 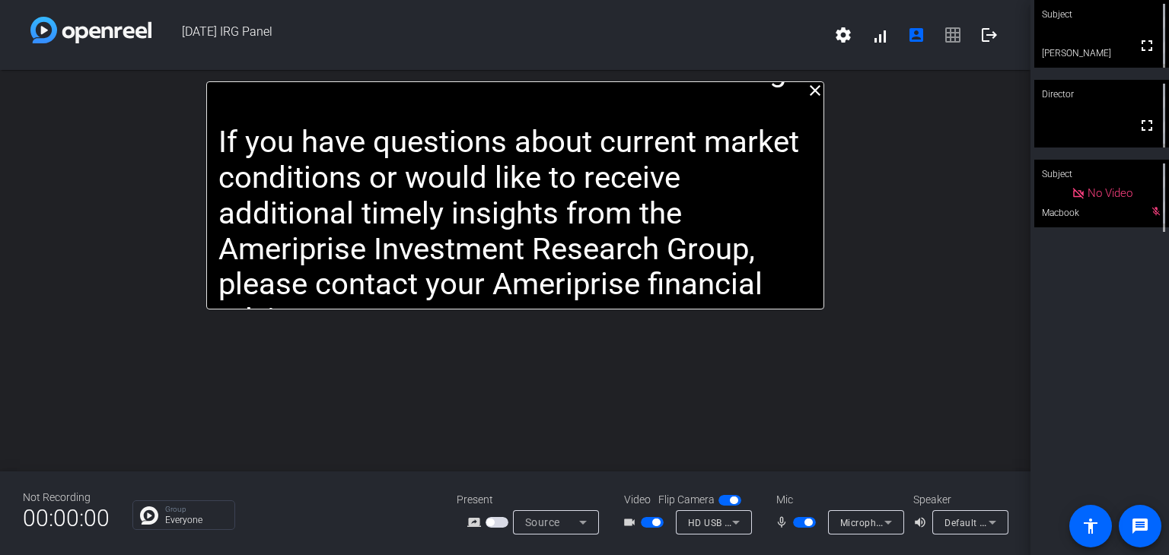 I want to click on span: Flip Camera, so click(x=686, y=500).